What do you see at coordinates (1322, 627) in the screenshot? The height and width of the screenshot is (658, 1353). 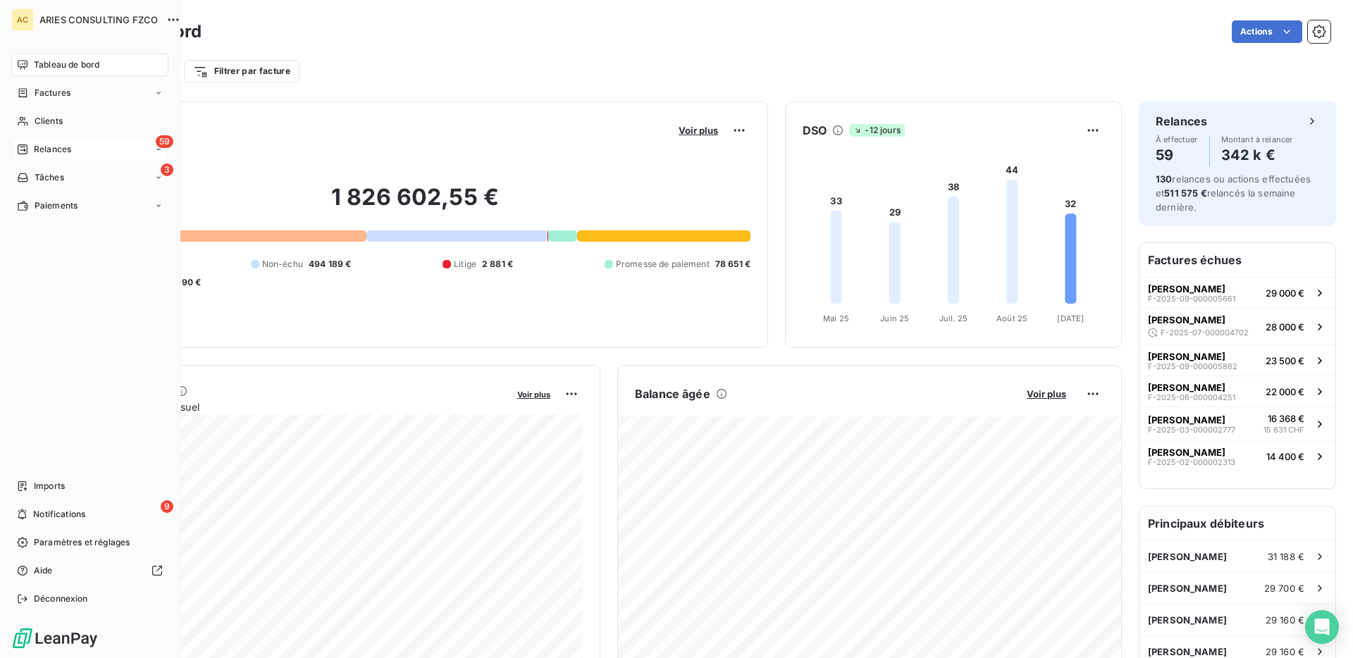 I see `div: Open Intercom Messenger` at bounding box center [1322, 627].